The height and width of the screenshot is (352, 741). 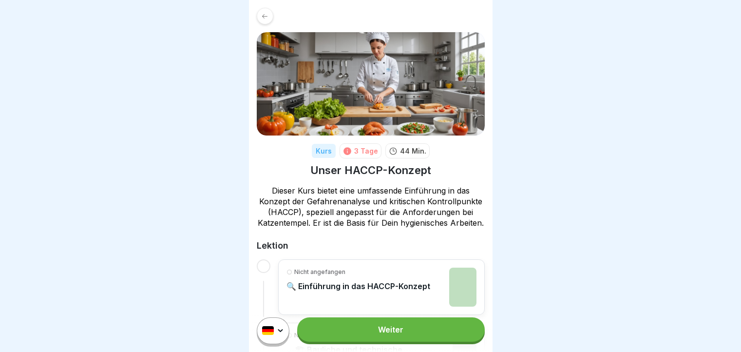 What do you see at coordinates (371, 206) in the screenshot?
I see `p: Dieser Kurs bietet eine umfassende Einführung in das Konzept der Gefahrenanalyse und kritischen K...` at bounding box center [371, 206].